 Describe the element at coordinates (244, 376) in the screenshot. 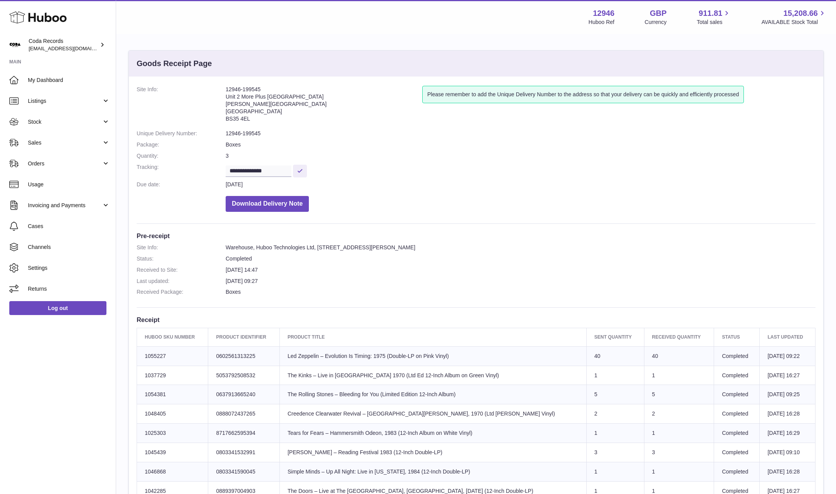

I see `td: 5053792508532` at that location.